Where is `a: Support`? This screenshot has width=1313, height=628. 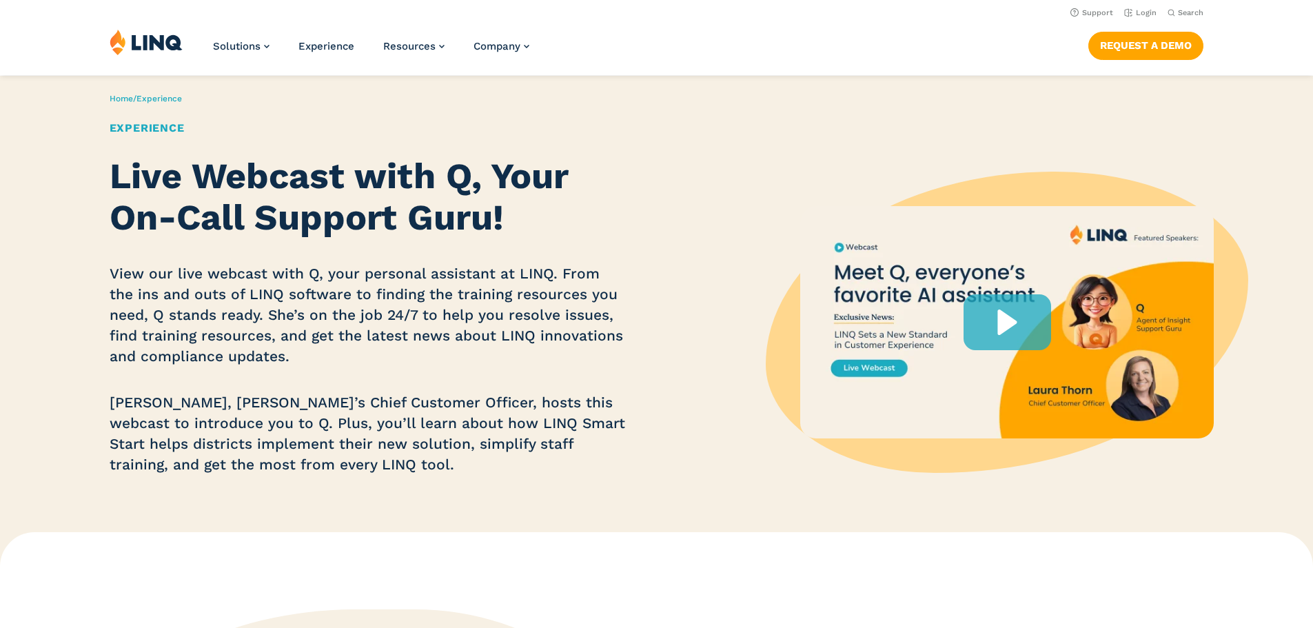
a: Support is located at coordinates (1092, 12).